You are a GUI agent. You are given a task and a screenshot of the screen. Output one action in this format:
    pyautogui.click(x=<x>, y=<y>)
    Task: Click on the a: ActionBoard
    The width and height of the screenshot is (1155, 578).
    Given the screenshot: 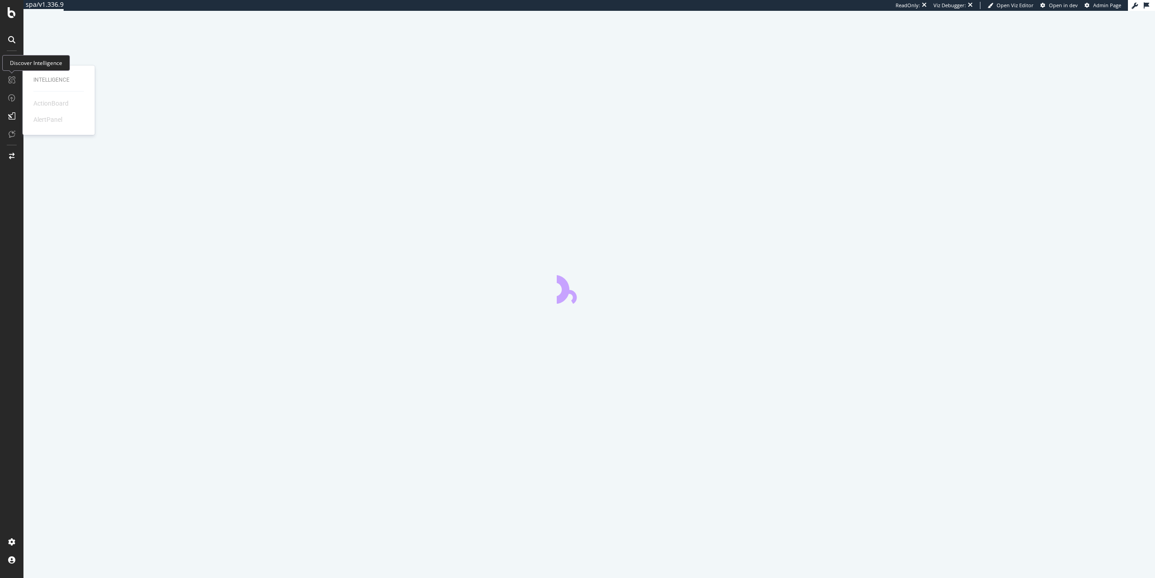 What is the action you would take?
    pyautogui.click(x=51, y=103)
    